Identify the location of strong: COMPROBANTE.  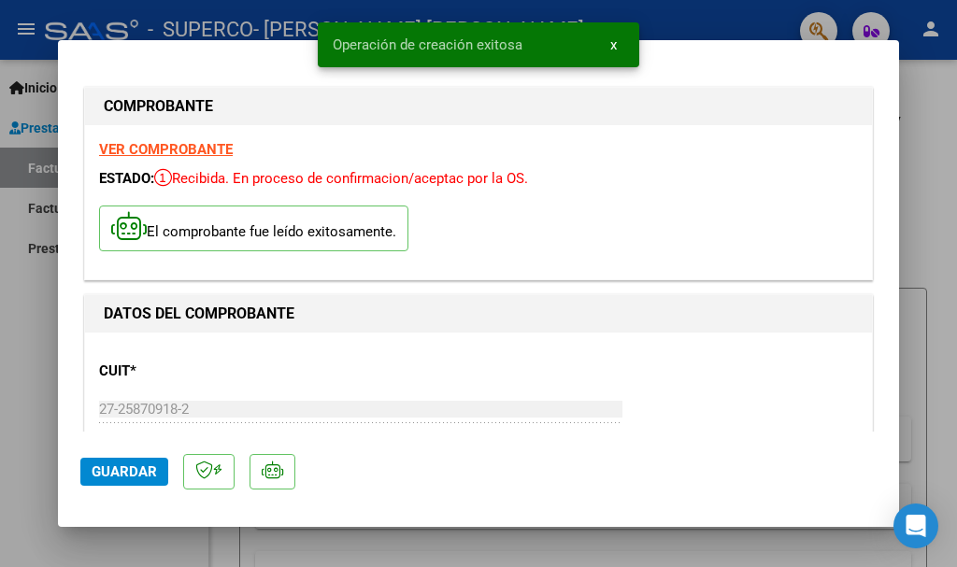
(158, 106).